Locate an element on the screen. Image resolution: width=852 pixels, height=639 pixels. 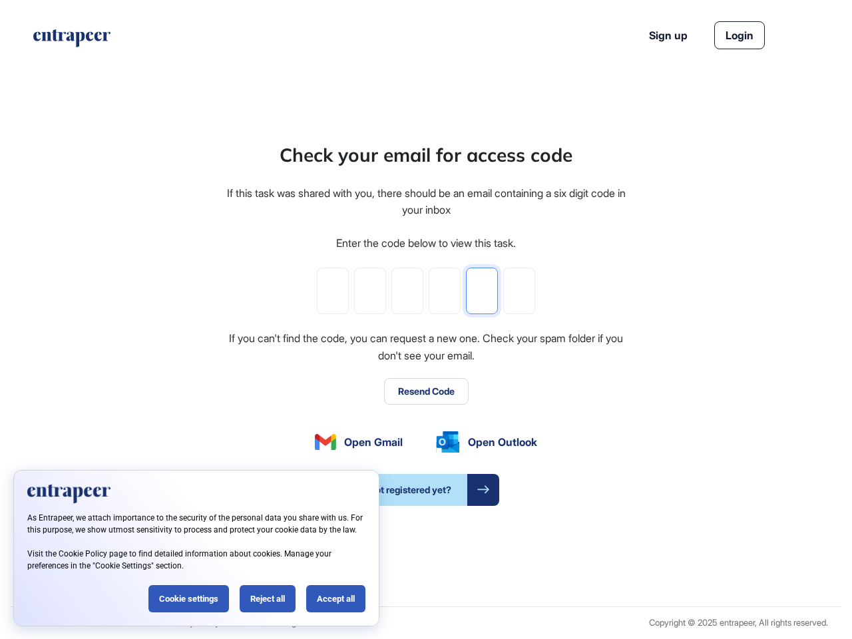
div: If this task was shared with you, there should be an email containing a six digit code in your inbox is located at coordinates (426, 202).